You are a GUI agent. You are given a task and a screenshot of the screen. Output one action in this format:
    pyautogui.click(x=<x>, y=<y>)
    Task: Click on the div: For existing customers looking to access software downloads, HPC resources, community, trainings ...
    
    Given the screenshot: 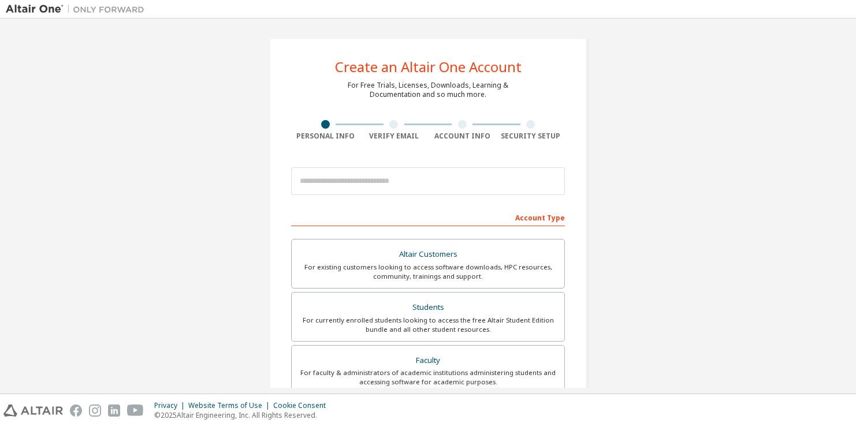 What is the action you would take?
    pyautogui.click(x=428, y=272)
    